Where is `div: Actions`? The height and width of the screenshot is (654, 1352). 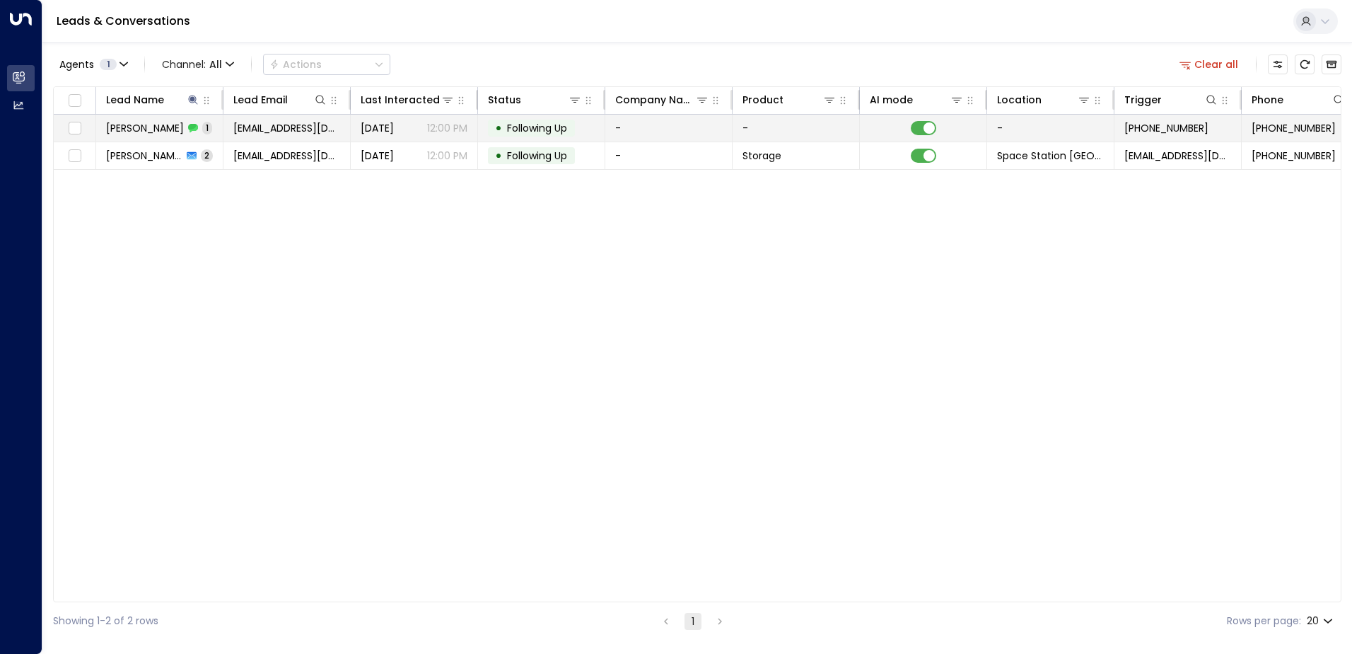
div: Actions is located at coordinates (296, 64).